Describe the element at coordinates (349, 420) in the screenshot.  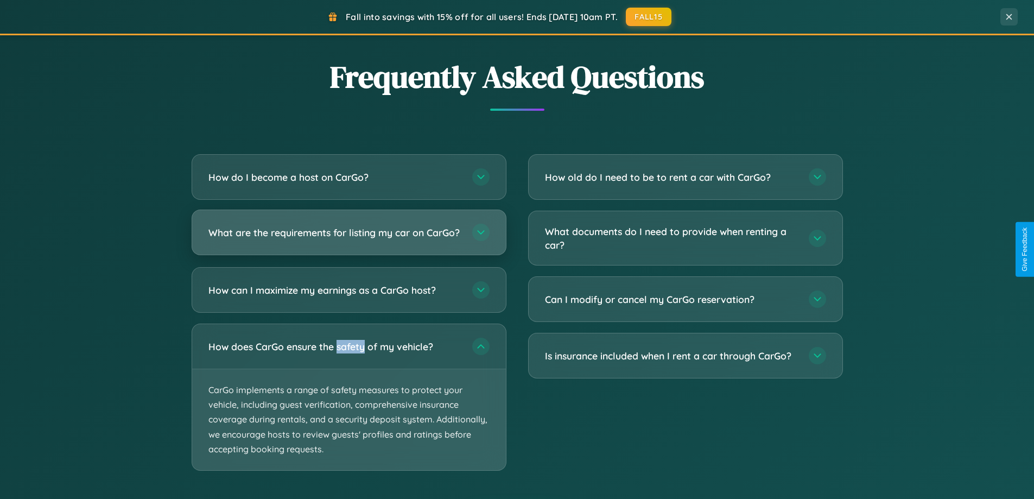
I see `p: CarGo implements a range of safety measures to protect your vehicle, including guest verification...` at that location.